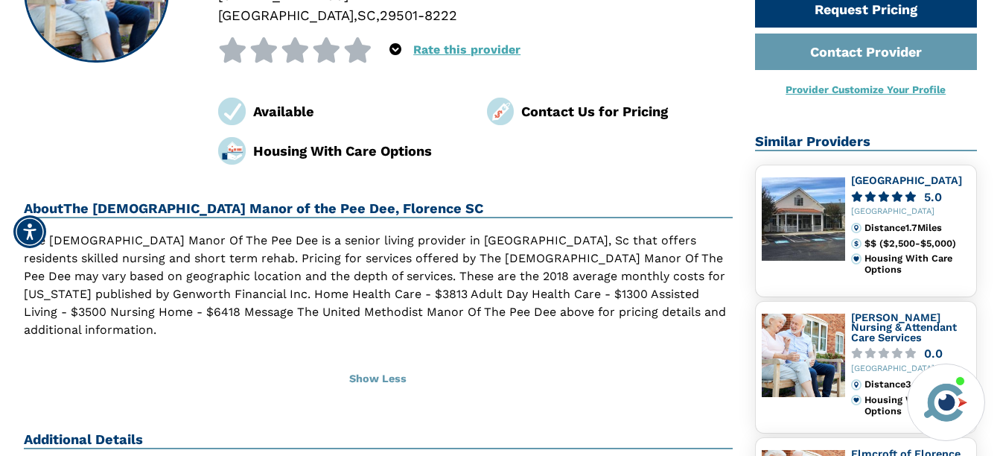  I want to click on a: Contact Provider, so click(866, 51).